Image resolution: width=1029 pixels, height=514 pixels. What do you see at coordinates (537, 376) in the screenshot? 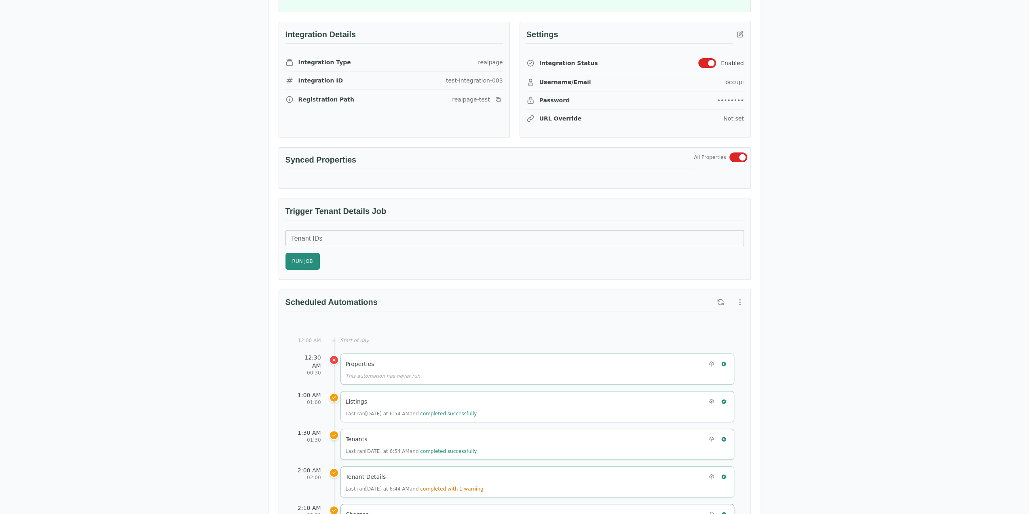
I see `div: This automation has never run` at bounding box center [537, 376].